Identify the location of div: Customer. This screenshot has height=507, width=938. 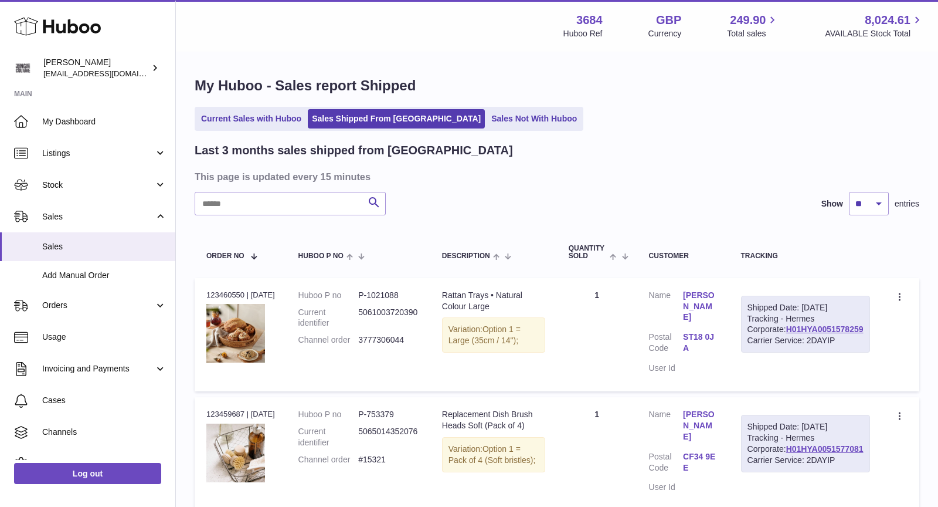
(683, 256).